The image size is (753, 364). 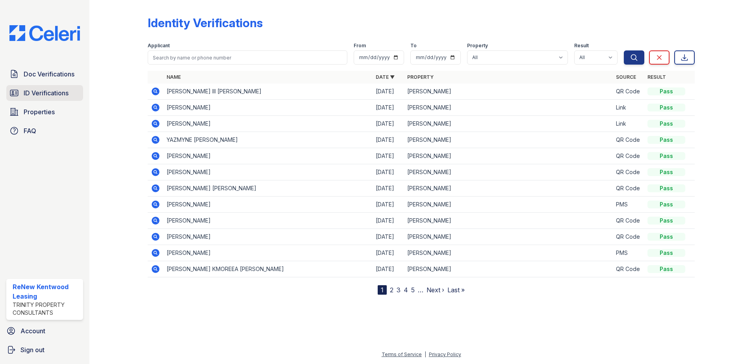 What do you see at coordinates (44, 74) in the screenshot?
I see `a: Doc Verifications` at bounding box center [44, 74].